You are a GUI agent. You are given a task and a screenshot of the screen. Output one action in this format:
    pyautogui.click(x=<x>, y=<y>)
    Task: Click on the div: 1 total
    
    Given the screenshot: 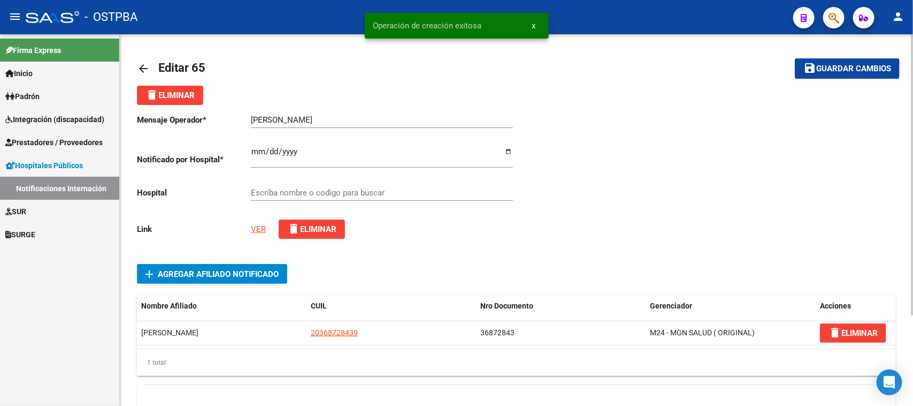 What is the action you would take?
    pyautogui.click(x=516, y=362)
    